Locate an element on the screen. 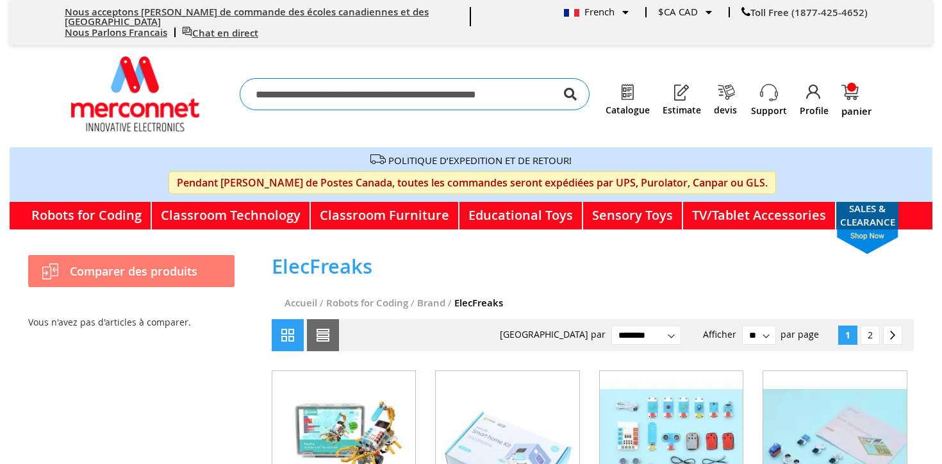  a: Accueil is located at coordinates (301, 302).